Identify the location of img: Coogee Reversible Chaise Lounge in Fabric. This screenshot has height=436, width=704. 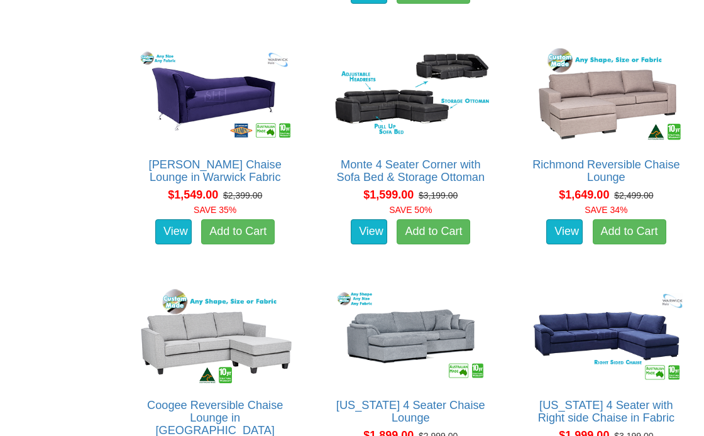
(215, 336).